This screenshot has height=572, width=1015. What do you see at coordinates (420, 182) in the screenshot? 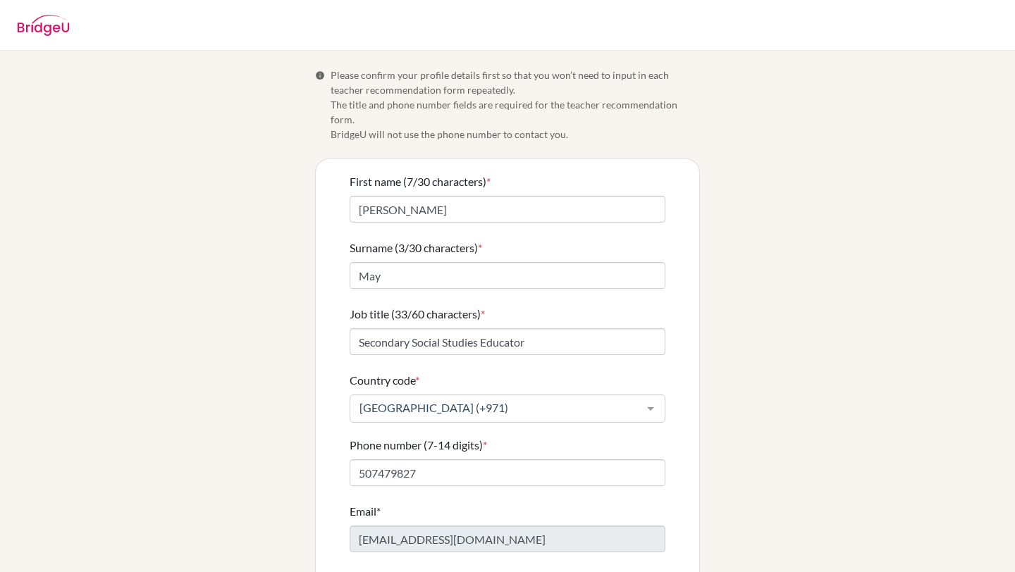
I see `label: First name (7/30 characters)` at bounding box center [420, 182].